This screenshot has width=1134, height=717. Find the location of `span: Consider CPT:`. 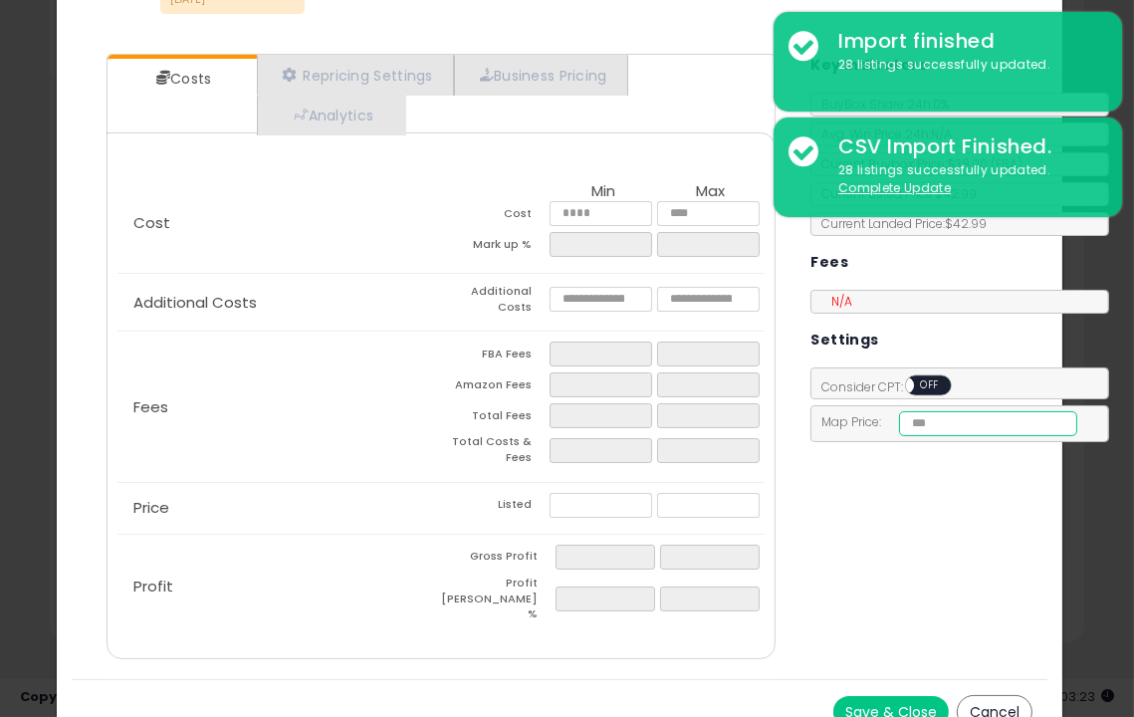

span: Consider CPT: is located at coordinates (894, 386).